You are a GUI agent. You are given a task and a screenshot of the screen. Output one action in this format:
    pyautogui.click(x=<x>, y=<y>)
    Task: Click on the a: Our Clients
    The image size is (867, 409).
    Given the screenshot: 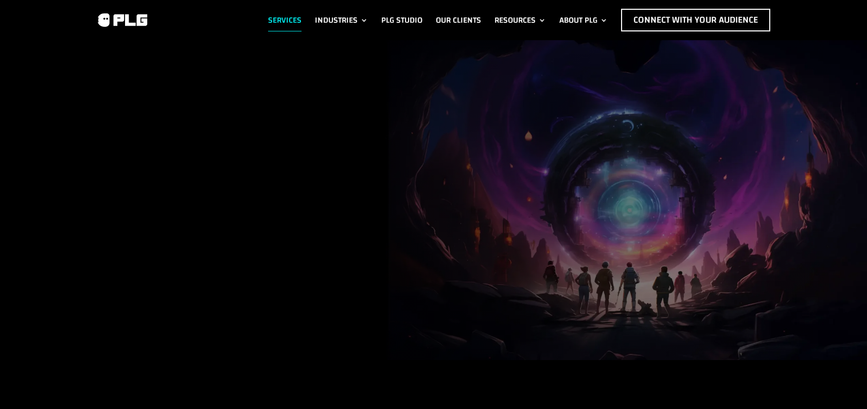 What is the action you would take?
    pyautogui.click(x=459, y=20)
    